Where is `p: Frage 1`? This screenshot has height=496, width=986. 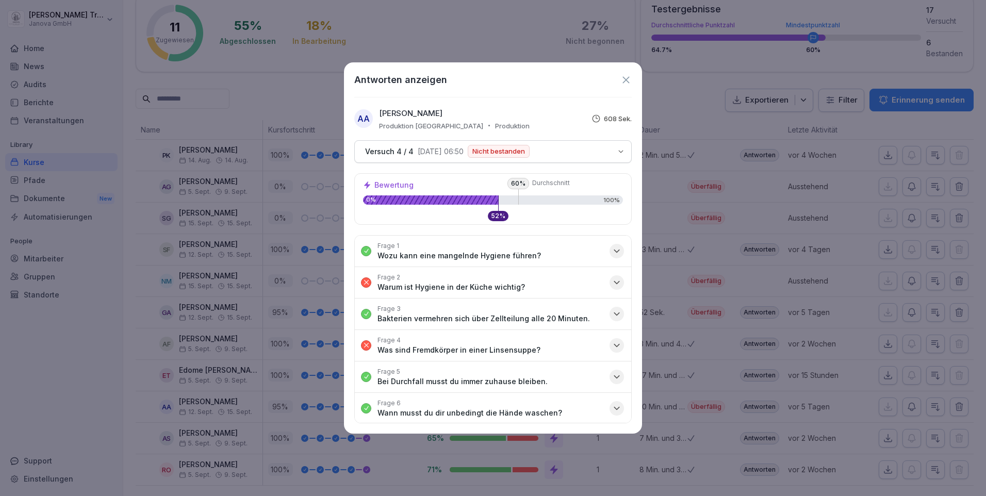
p: Frage 1 is located at coordinates (388, 246).